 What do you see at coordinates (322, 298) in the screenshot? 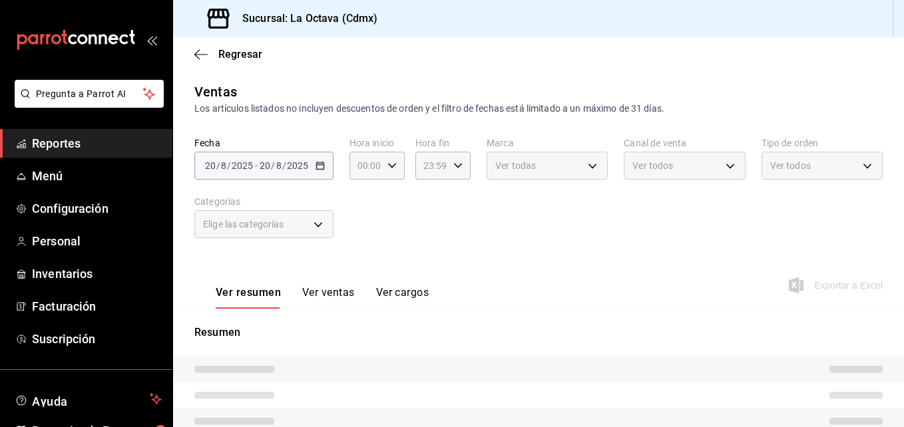
I see `div: navigation tabs` at bounding box center [322, 298].